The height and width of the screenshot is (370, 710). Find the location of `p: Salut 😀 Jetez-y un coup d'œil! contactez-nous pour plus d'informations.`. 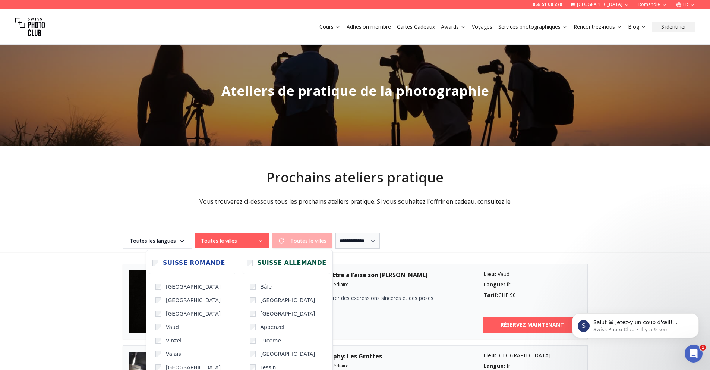

p: Salut 😀 Jetez-y un coup d'œil! contactez-nous pour plus d'informations. is located at coordinates (80, 25).